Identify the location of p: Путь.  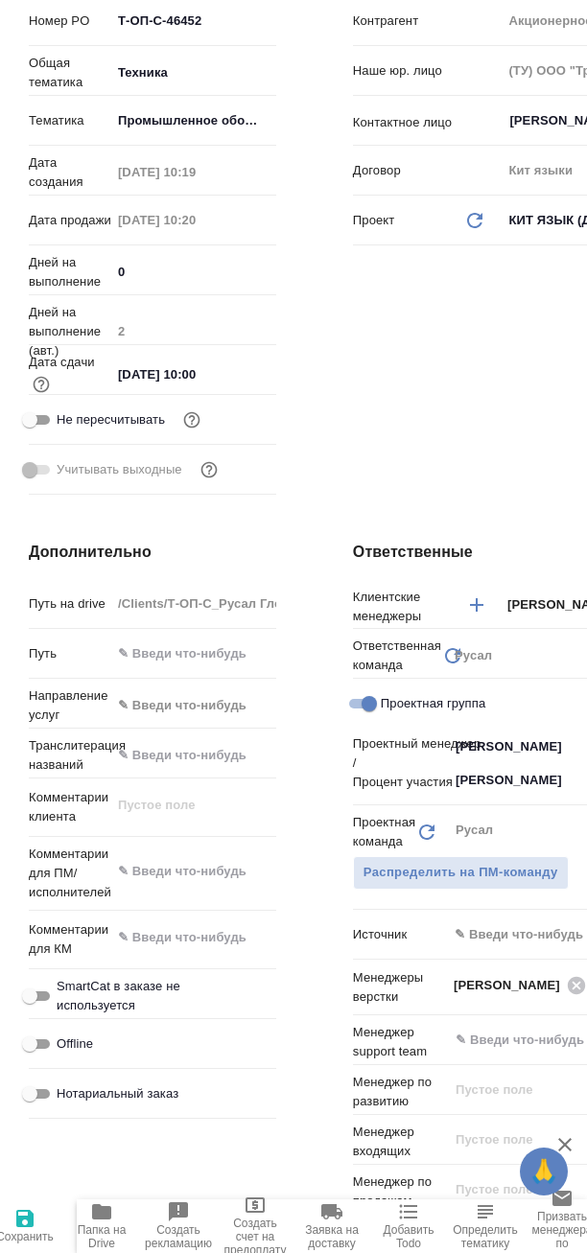
(70, 654).